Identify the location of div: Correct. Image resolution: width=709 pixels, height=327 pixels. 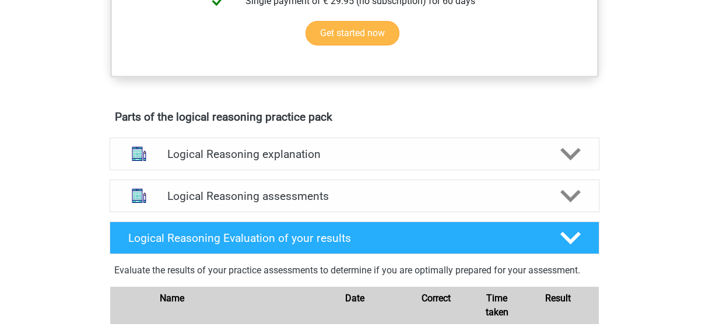
(436, 305).